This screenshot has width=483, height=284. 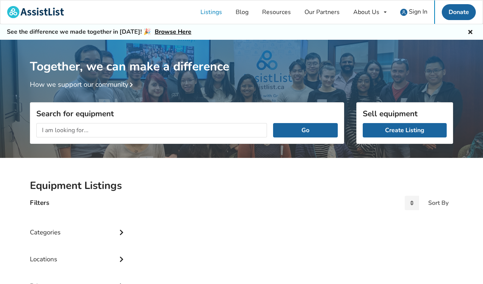 I want to click on span: Sign In, so click(x=418, y=12).